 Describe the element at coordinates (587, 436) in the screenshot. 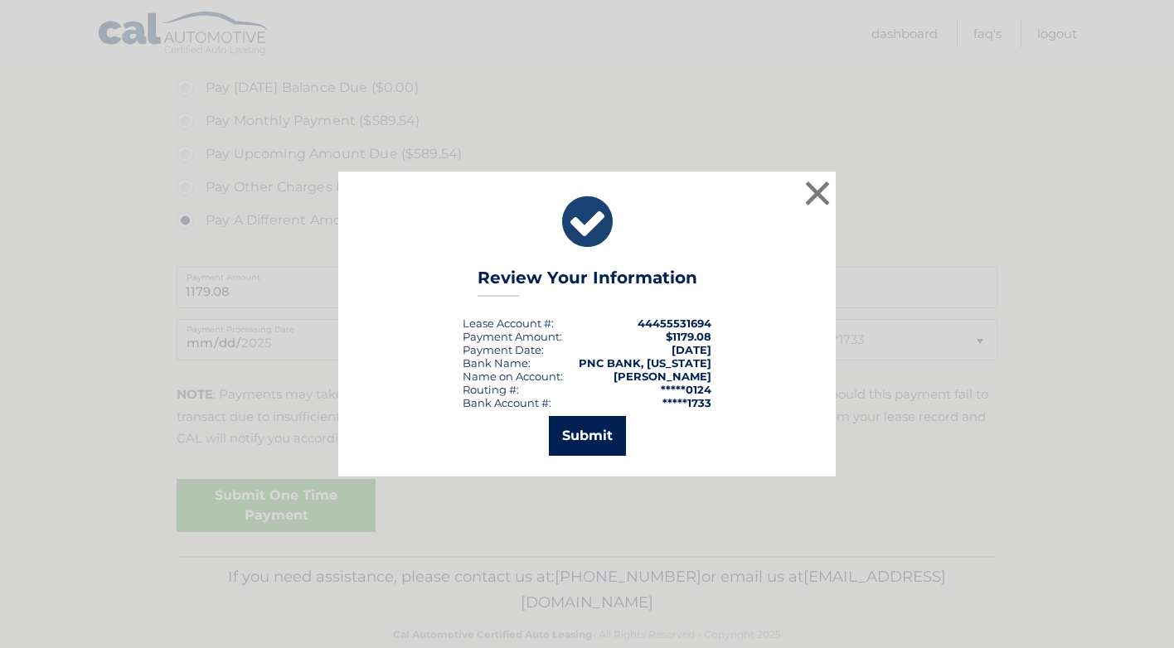

I see `button: Submit` at that location.